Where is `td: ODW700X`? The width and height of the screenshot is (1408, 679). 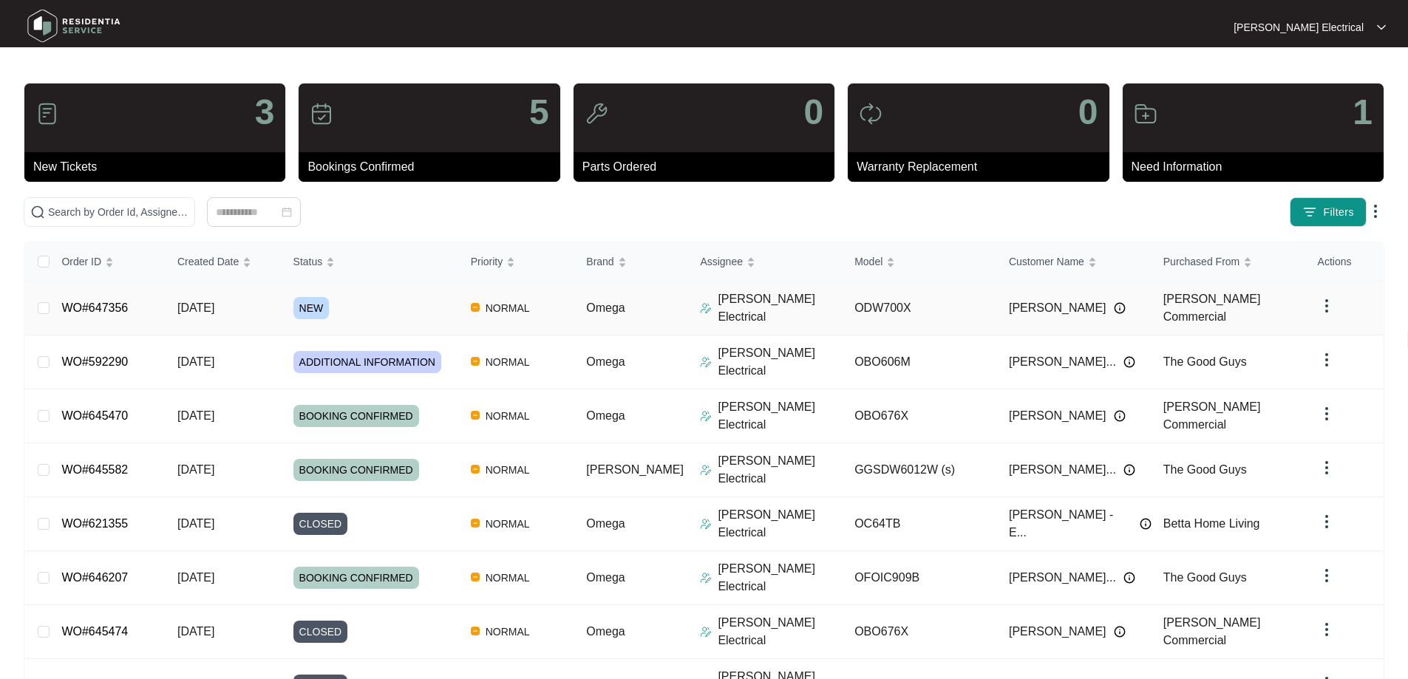 td: ODW700X is located at coordinates (919, 308).